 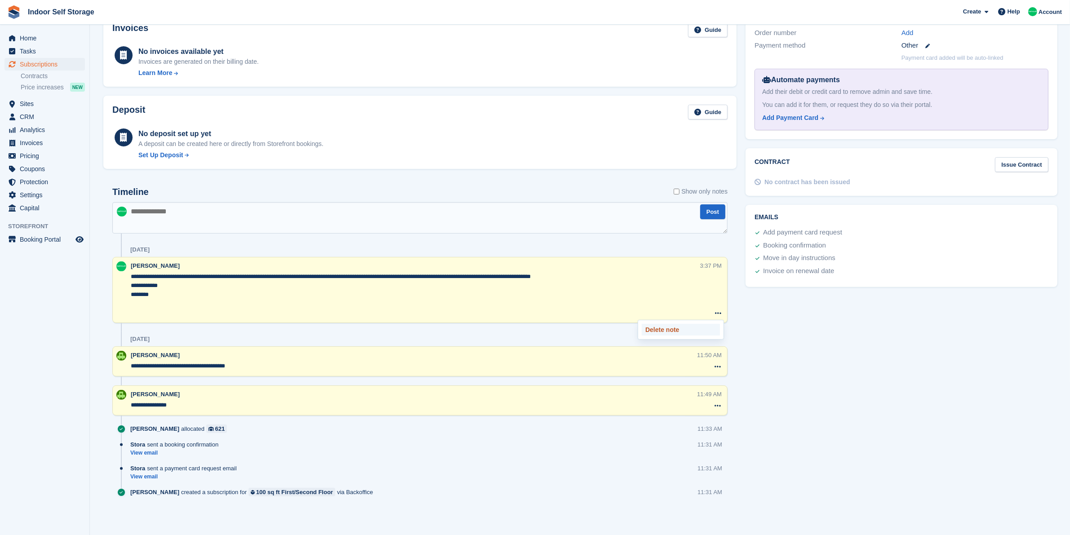 I want to click on div: 100 sq ft First/Second Floor, so click(x=294, y=492).